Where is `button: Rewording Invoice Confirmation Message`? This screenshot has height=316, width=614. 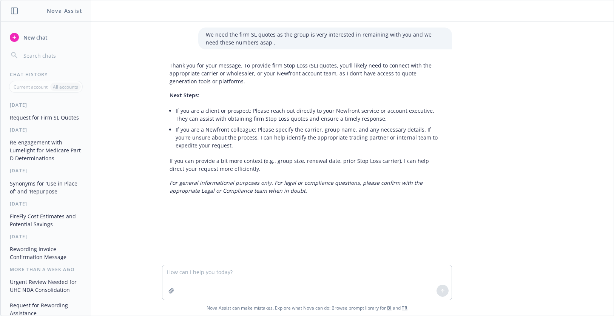 button: Rewording Invoice Confirmation Message is located at coordinates (46, 253).